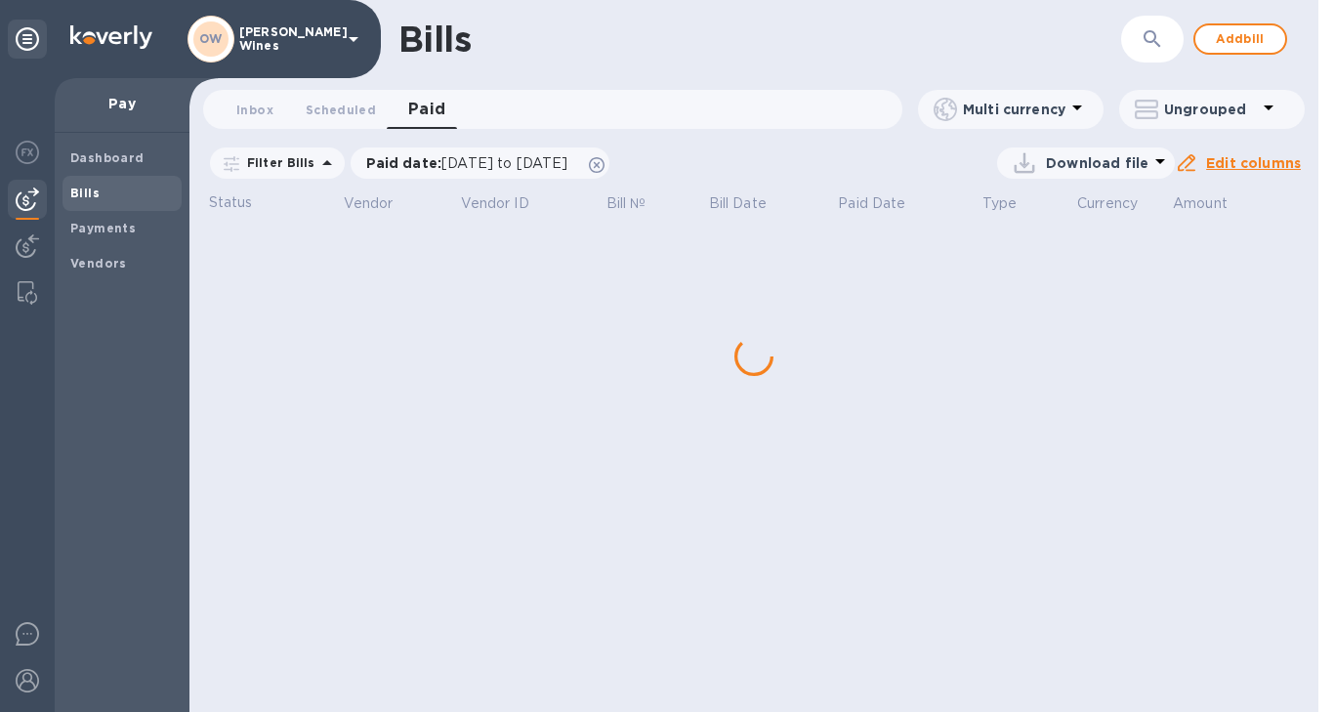  What do you see at coordinates (427, 109) in the screenshot?
I see `span: Paid` at bounding box center [427, 109].